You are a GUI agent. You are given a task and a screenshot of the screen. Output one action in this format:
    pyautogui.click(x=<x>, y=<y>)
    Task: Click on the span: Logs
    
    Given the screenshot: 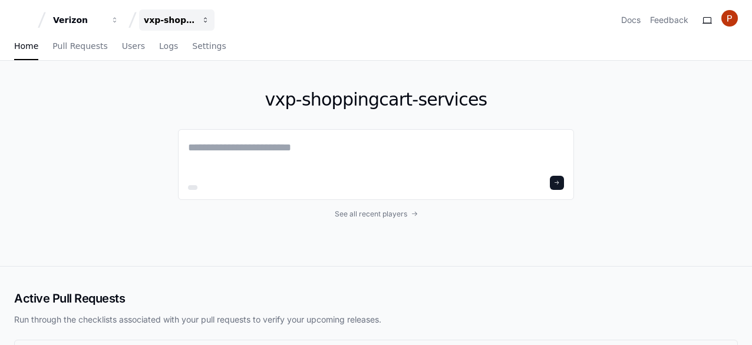 What is the action you would take?
    pyautogui.click(x=169, y=46)
    